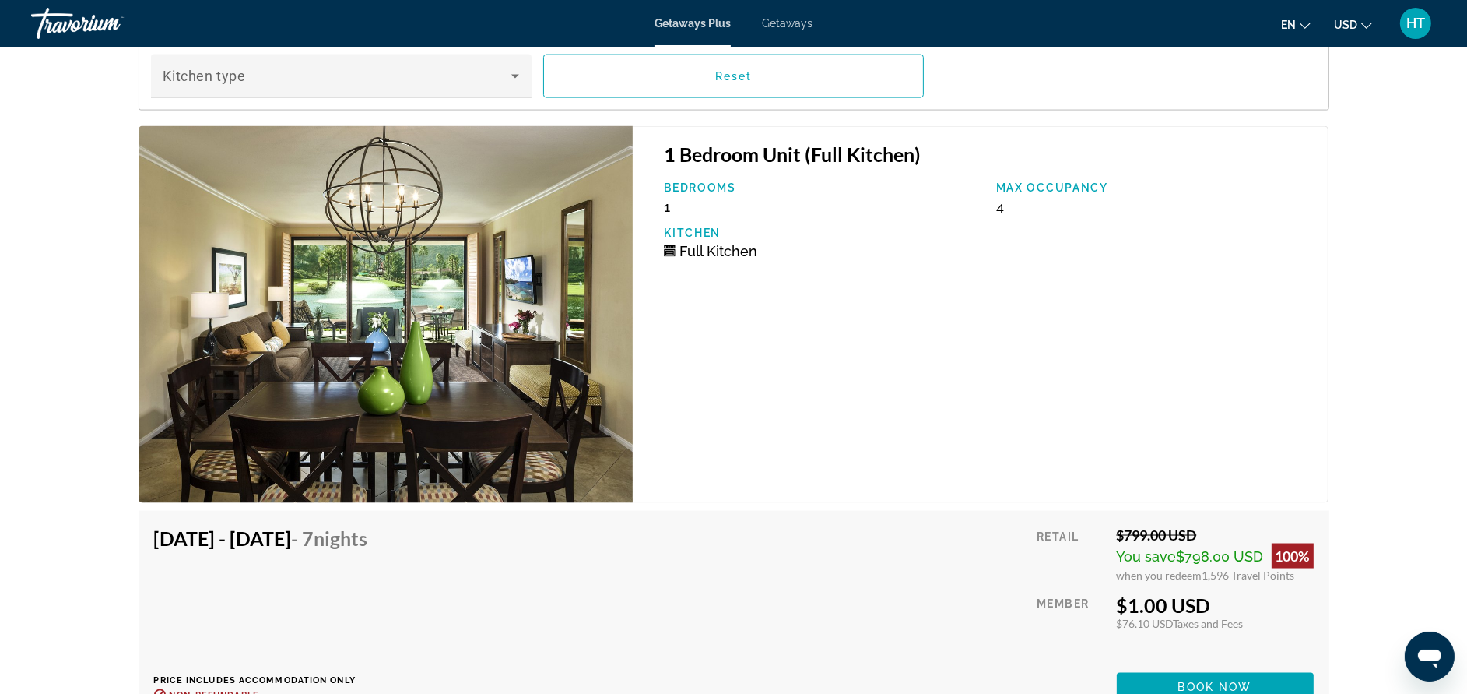 The height and width of the screenshot is (694, 1467). What do you see at coordinates (667, 206) in the screenshot?
I see `span: 1` at bounding box center [667, 206].